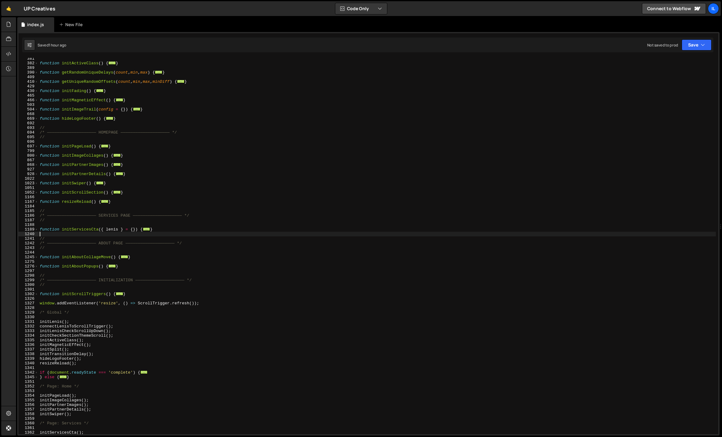  Describe the element at coordinates (28, 331) in the screenshot. I see `div: 1333` at that location.